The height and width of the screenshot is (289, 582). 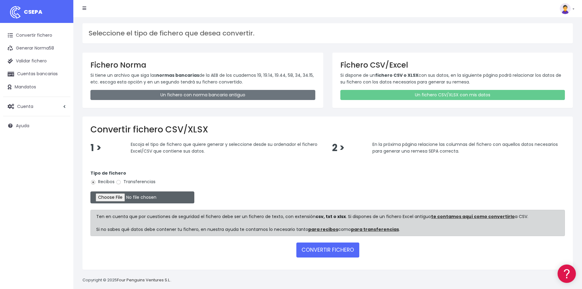 What do you see at coordinates (203, 95) in the screenshot?
I see `a: Un fichero con norma bancaria antiguo` at bounding box center [203, 95].